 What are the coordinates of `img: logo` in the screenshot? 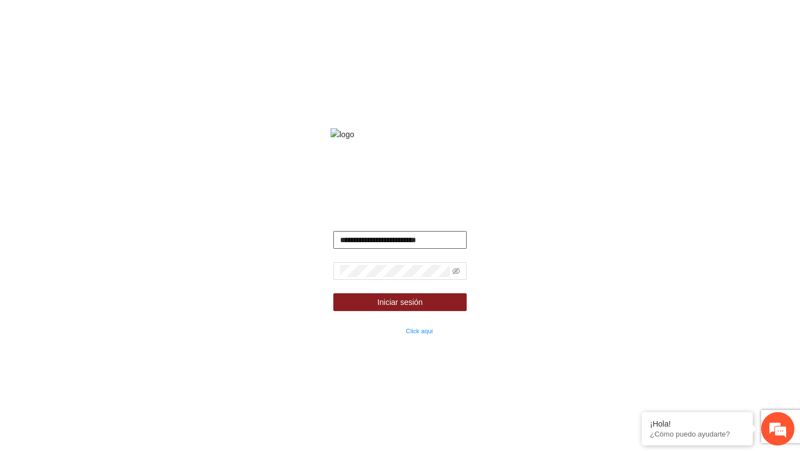 It's located at (400, 135).